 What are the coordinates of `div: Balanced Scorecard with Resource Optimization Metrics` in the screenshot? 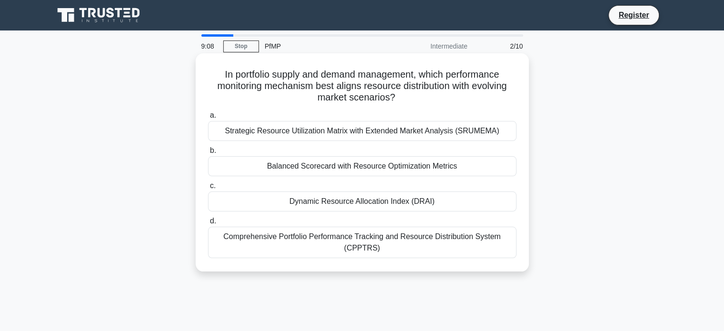 It's located at (362, 166).